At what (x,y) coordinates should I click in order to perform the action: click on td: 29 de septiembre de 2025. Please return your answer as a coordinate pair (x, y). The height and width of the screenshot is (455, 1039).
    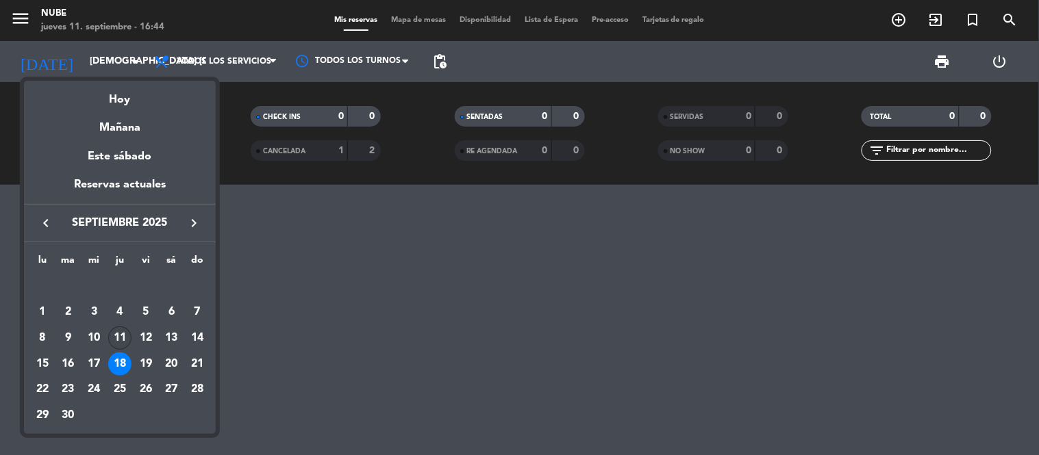
    Looking at the image, I should click on (42, 416).